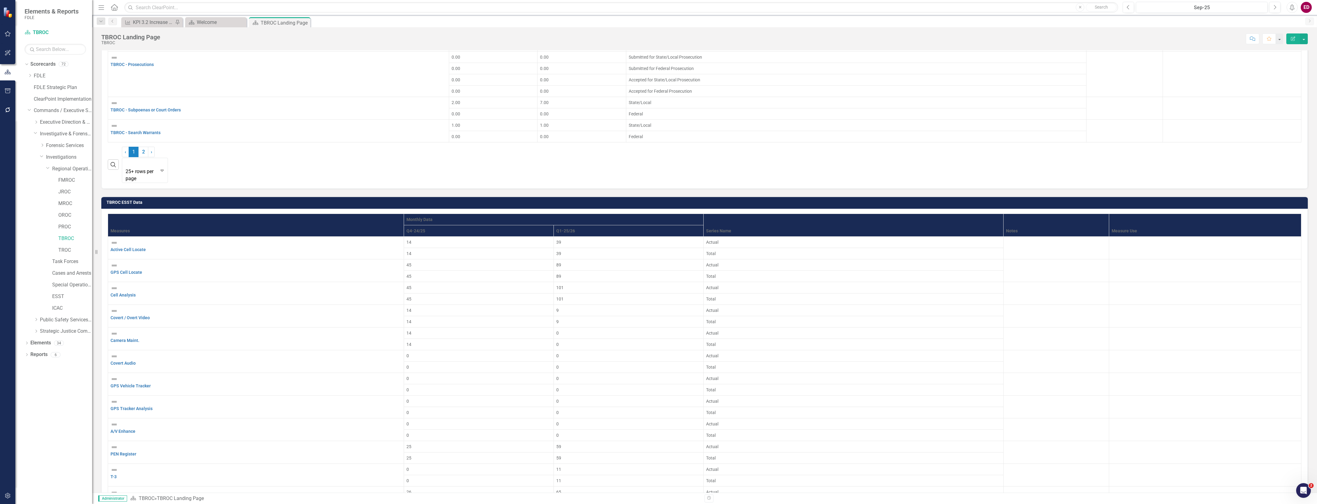 The width and height of the screenshot is (1317, 504). What do you see at coordinates (1202, 8) in the screenshot?
I see `div: Sep-25` at bounding box center [1202, 8].